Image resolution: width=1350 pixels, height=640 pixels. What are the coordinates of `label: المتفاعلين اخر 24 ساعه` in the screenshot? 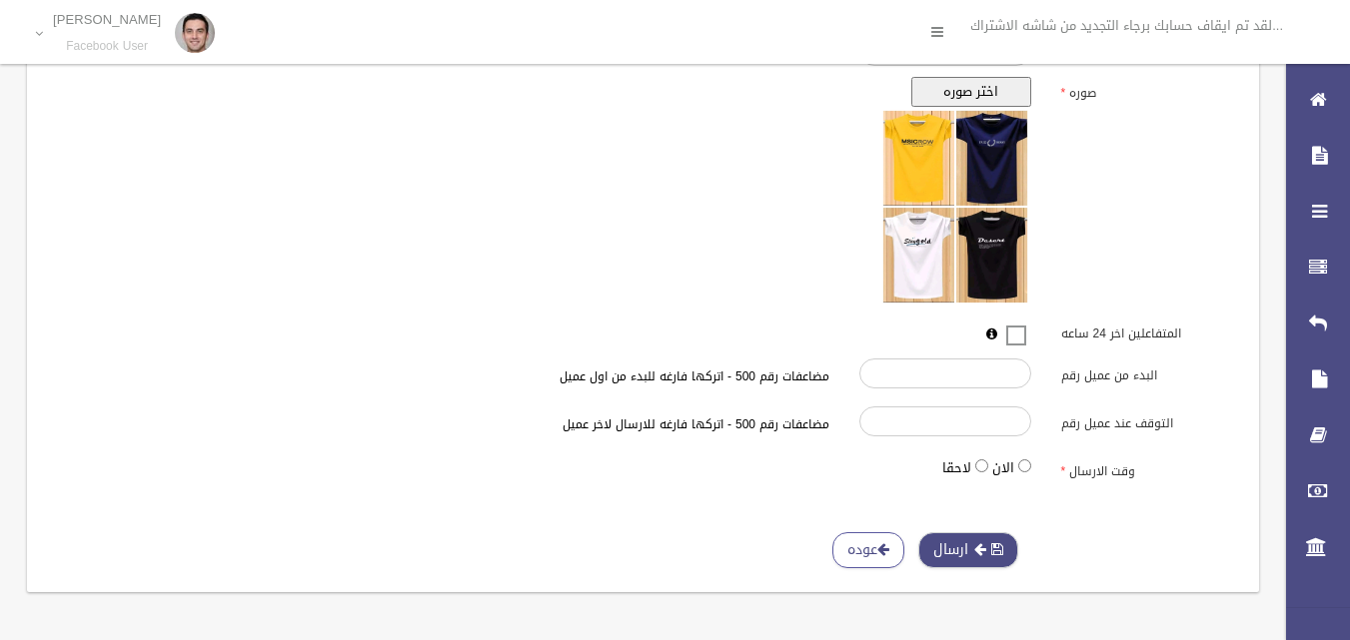 It's located at (1147, 332).